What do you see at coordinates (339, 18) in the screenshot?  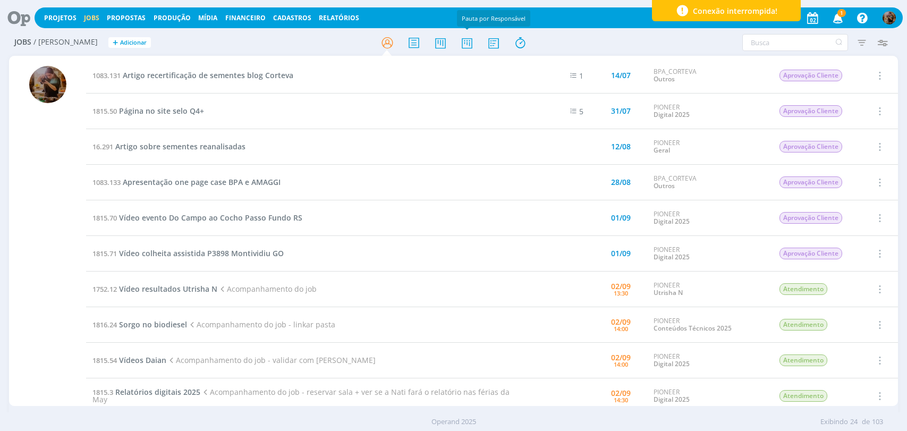 I see `a: Relatórios` at bounding box center [339, 18].